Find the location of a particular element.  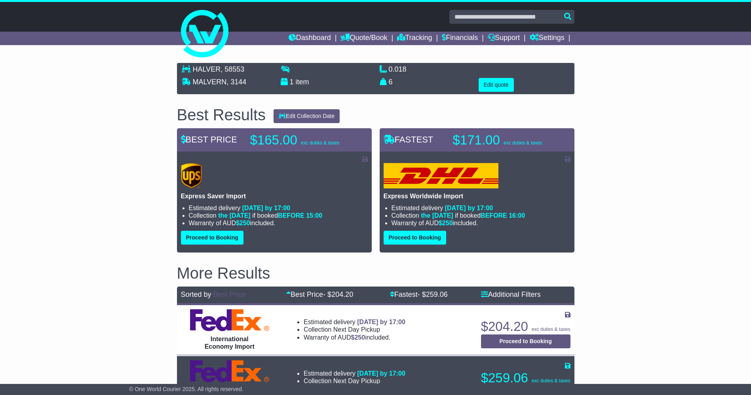

p: $171.00 is located at coordinates (502, 140).